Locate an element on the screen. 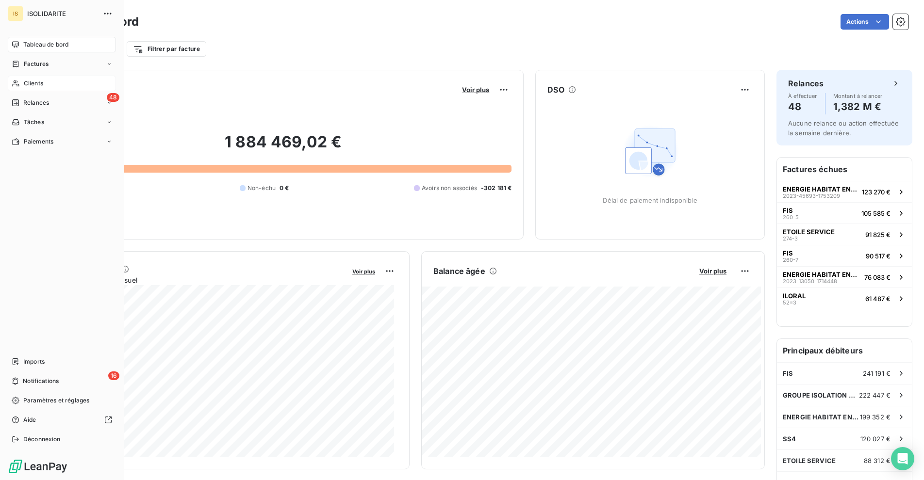  span: 120 027 € is located at coordinates (875, 439).